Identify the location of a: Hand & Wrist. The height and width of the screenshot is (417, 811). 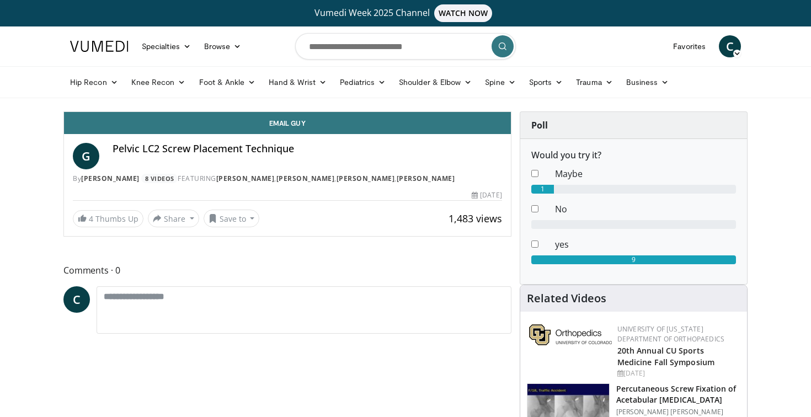
(297, 82).